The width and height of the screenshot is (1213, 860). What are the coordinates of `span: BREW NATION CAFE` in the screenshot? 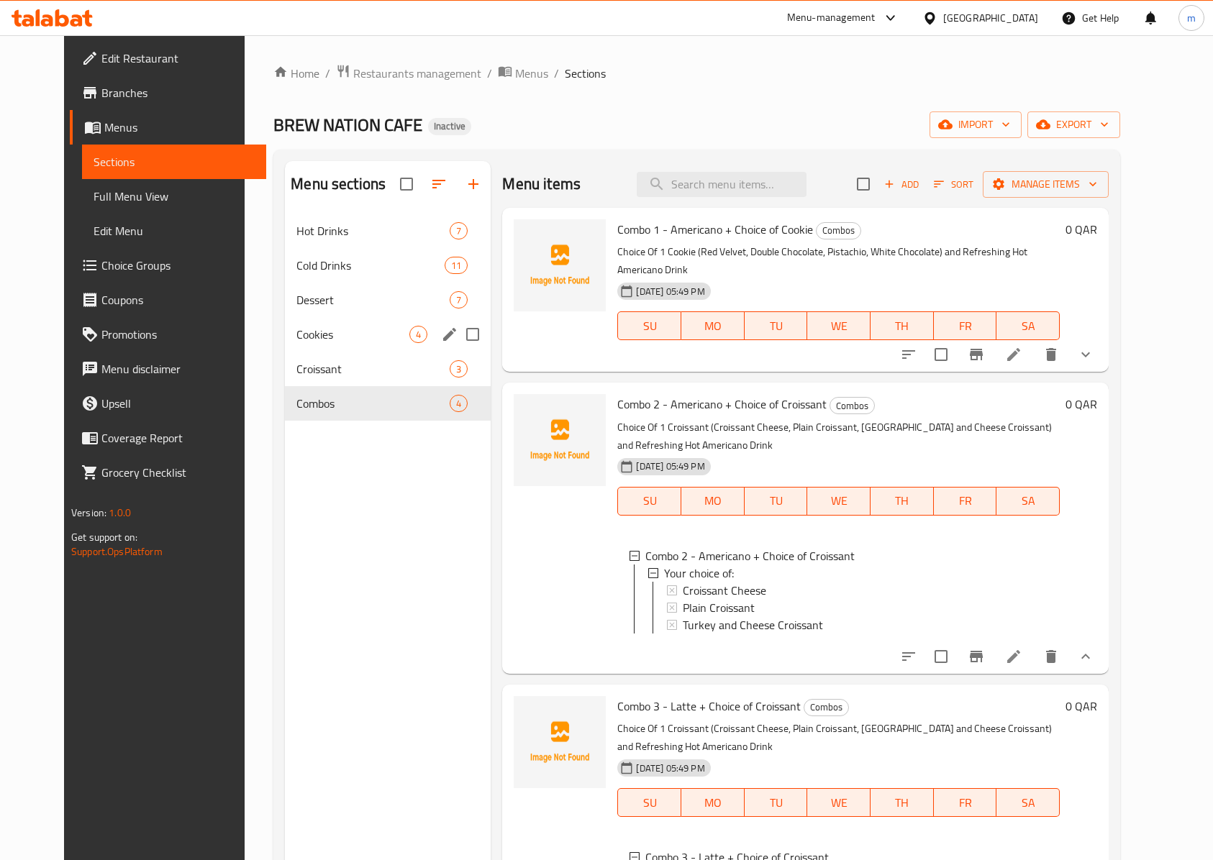 It's located at (347, 124).